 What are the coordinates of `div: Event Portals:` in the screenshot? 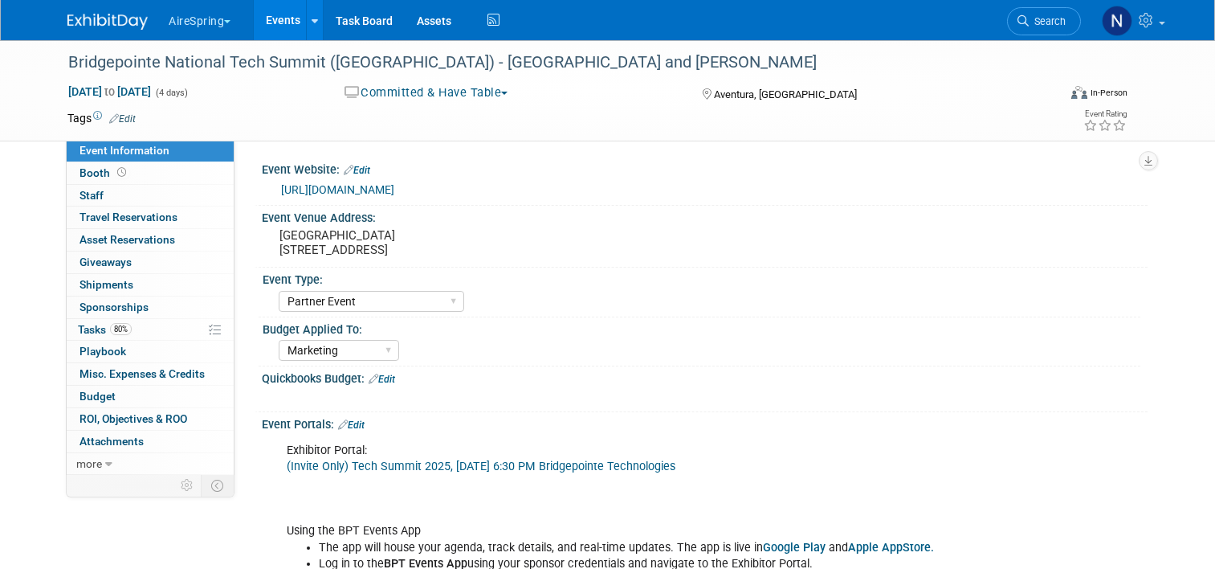 It's located at (704, 423).